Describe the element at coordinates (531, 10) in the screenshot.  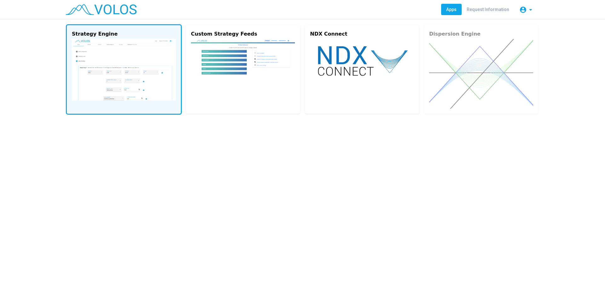
I see `mat-icon: arrow_drop_down` at that location.